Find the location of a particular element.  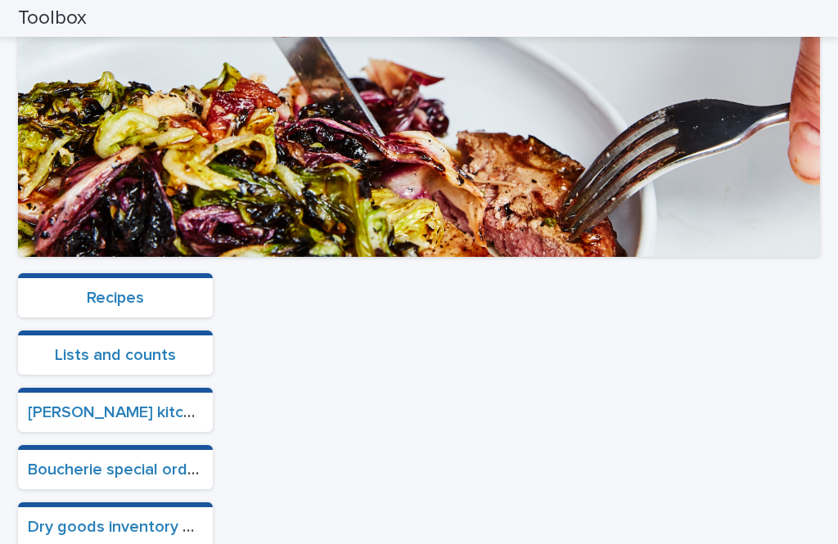

a: Recipes is located at coordinates (115, 298).